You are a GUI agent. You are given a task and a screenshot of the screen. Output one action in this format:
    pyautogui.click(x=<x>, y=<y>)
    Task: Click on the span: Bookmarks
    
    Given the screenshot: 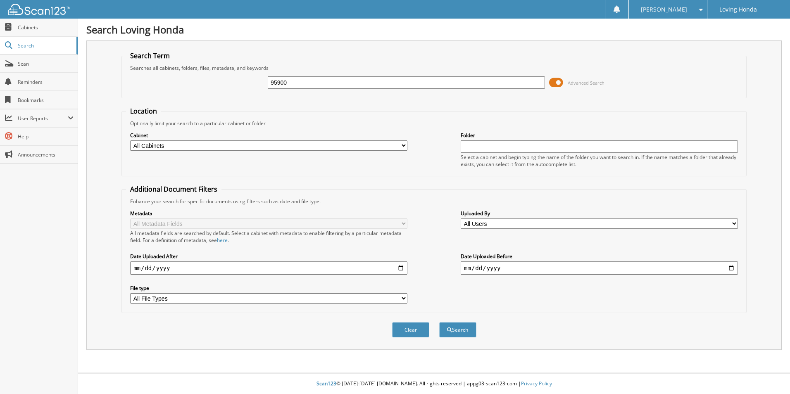 What is the action you would take?
    pyautogui.click(x=45, y=100)
    